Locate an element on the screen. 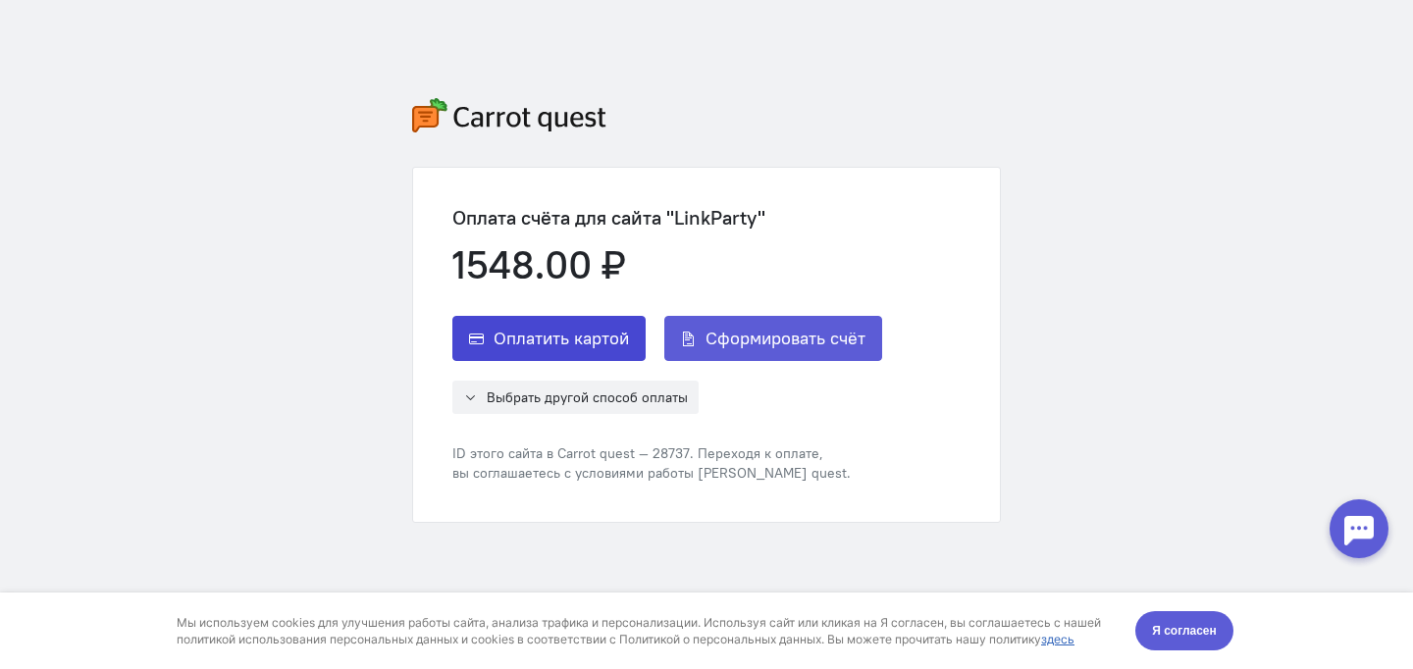 This screenshot has height=669, width=1413. button: Оплатить картой is located at coordinates (549, 339).